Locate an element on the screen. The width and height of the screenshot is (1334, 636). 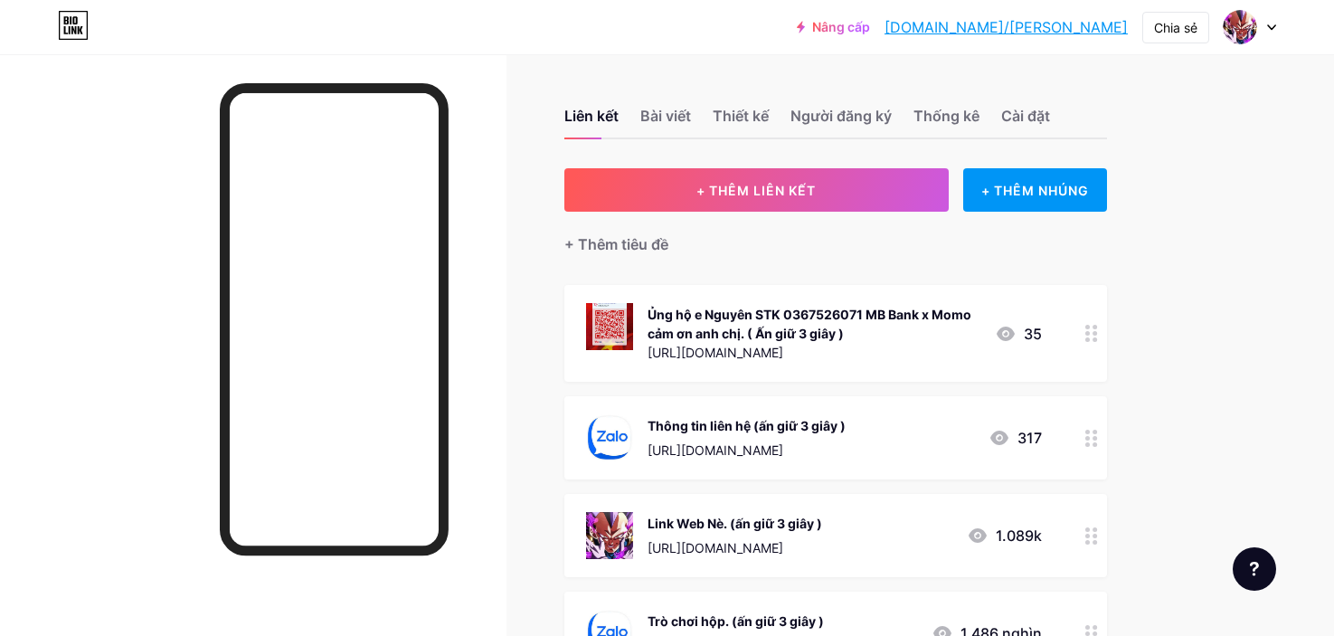
font: Ủng hộ e Nguyên STK 0367526071 MB Bank x Momo cảm ơn anh chị. ( Ấn giữ 3 giây ) is located at coordinates (809, 324).